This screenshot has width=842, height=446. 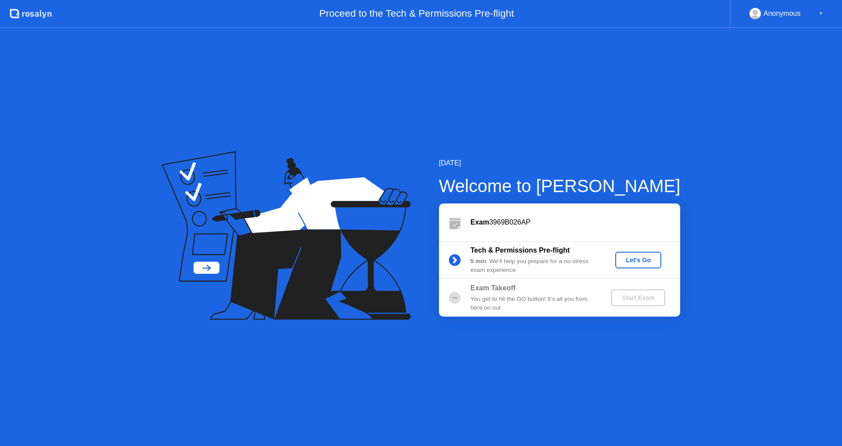 I want to click on b: 5 min, so click(x=478, y=261).